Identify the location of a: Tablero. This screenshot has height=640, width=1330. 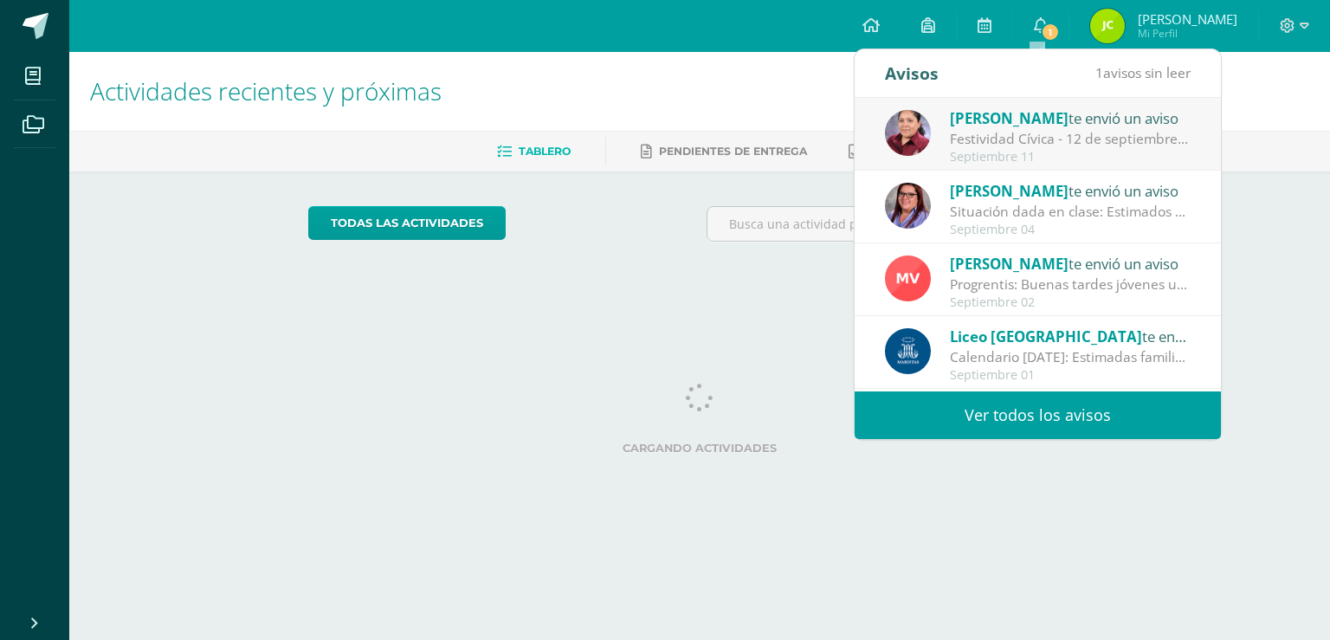
(533, 152).